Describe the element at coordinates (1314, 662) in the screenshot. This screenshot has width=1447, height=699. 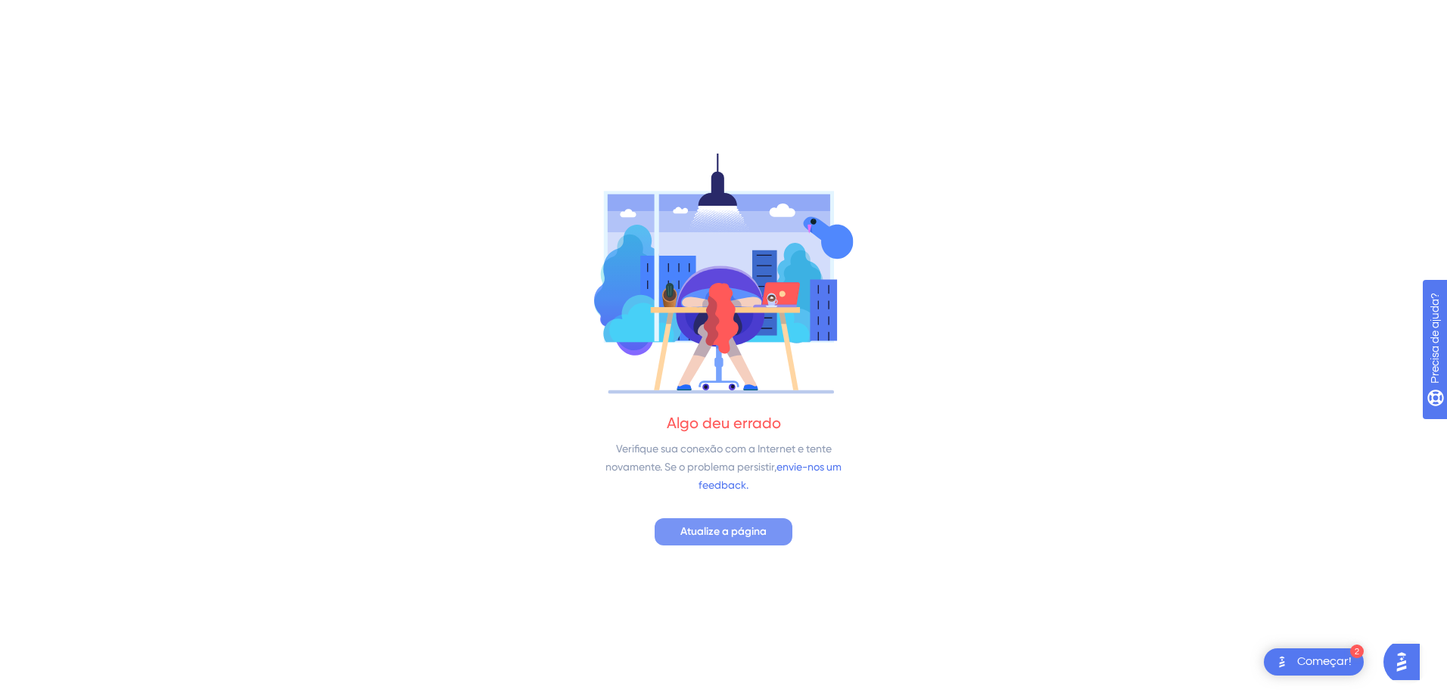
I see `div: Abra o Get Started! lista de verificação, módulos restantes: 3` at that location.